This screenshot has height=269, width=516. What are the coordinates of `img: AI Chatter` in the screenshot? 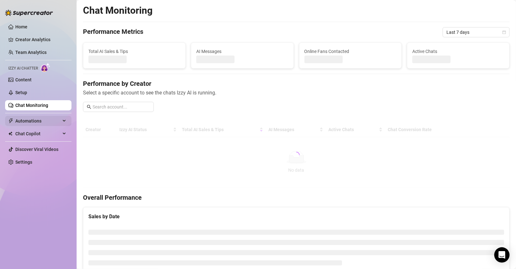 It's located at (45, 67).